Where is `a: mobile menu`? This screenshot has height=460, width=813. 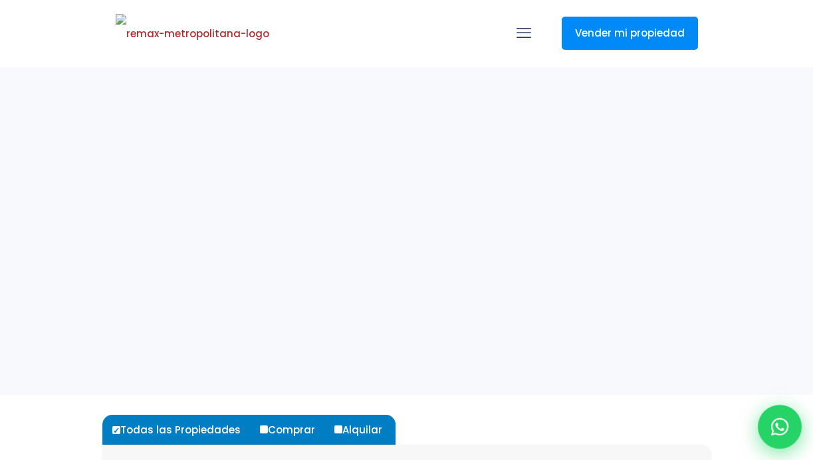 a: mobile menu is located at coordinates (524, 33).